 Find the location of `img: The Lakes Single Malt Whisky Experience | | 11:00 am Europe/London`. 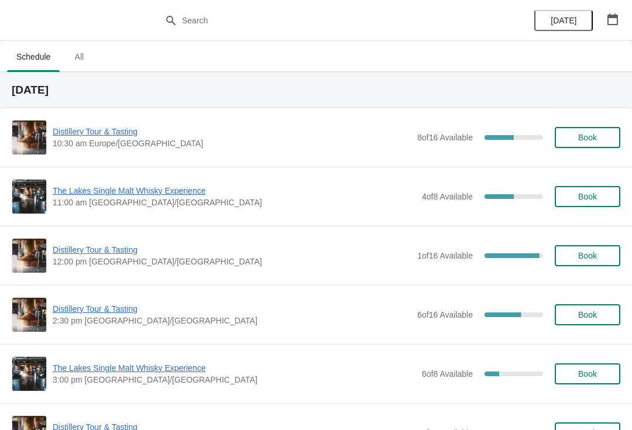

img: The Lakes Single Malt Whisky Experience | | 11:00 am Europe/London is located at coordinates (29, 197).